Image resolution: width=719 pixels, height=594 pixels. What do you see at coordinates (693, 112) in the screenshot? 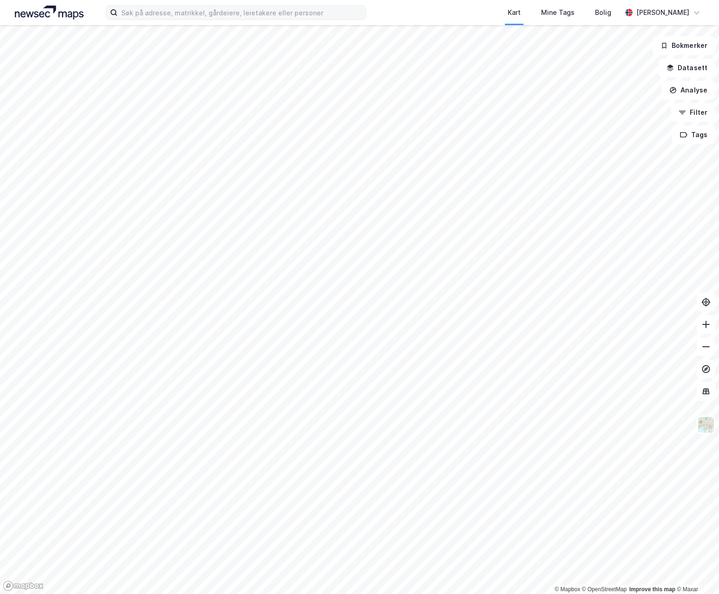
I see `button: Filter` at bounding box center [693, 112].